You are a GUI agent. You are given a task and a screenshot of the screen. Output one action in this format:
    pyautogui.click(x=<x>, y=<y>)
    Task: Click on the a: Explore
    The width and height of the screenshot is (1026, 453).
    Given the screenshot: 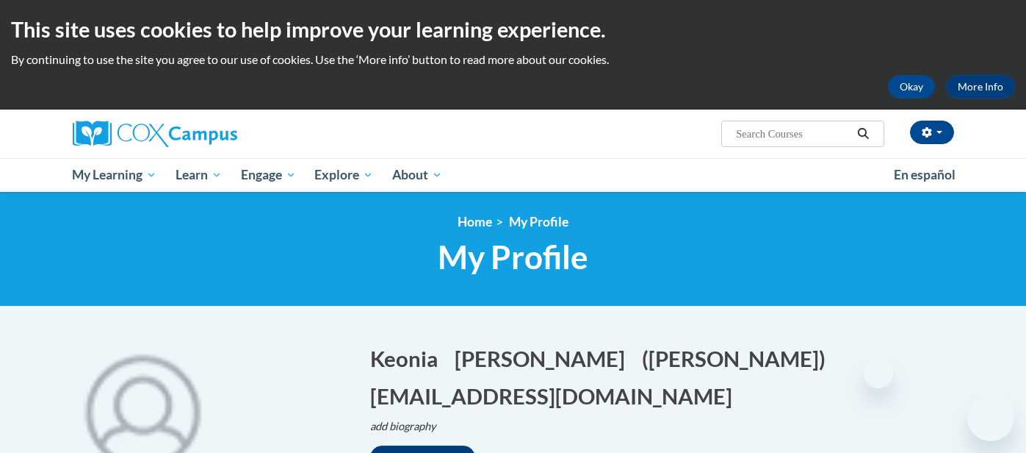 What is the action you would take?
    pyautogui.click(x=344, y=175)
    